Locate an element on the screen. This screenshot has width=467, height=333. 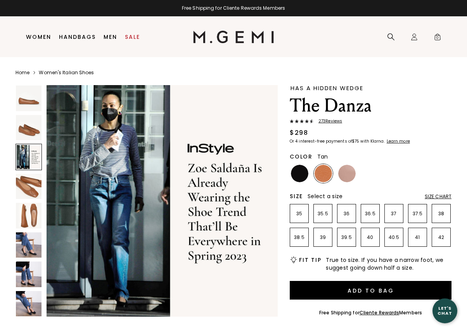
div: Let's Chat is located at coordinates (445, 310).